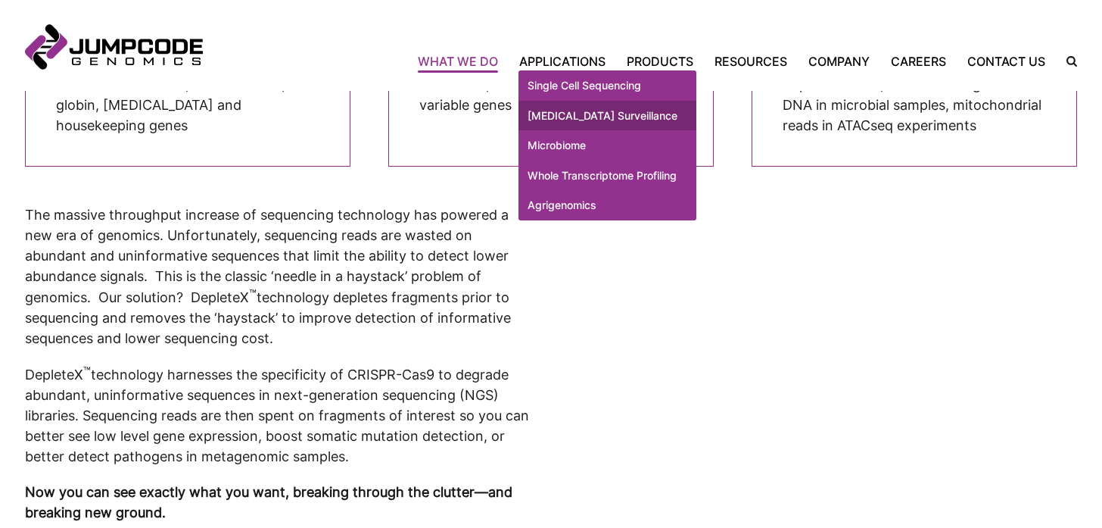  Describe the element at coordinates (562, 61) in the screenshot. I see `a: Applications` at that location.